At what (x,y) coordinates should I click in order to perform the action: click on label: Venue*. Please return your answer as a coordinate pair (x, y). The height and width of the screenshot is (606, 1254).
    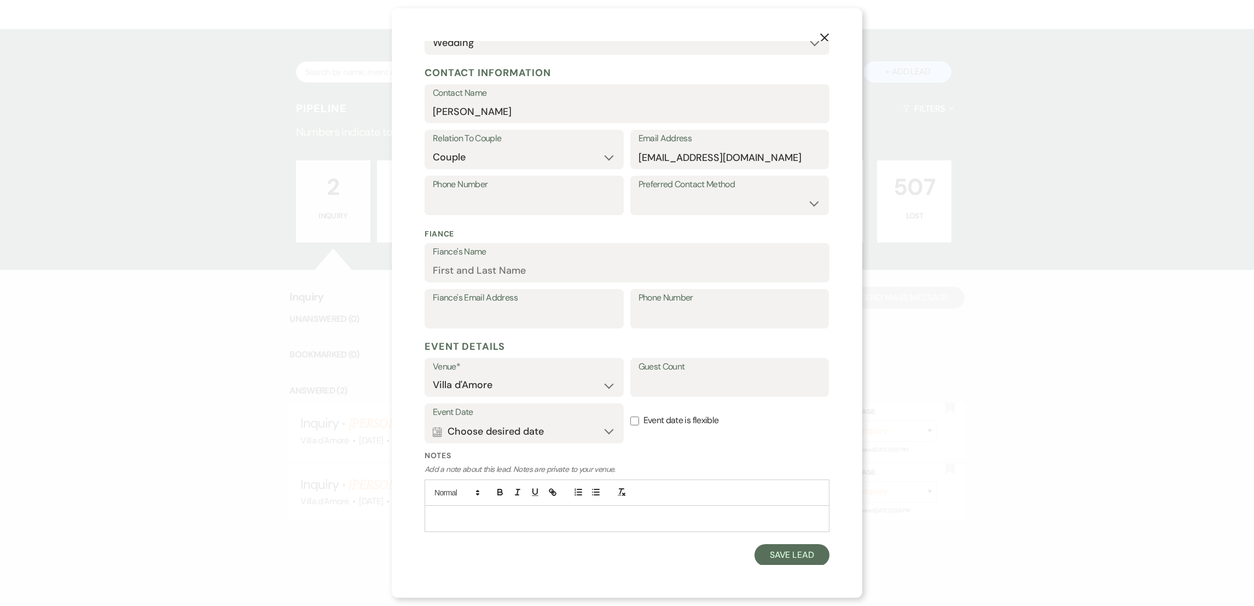
    Looking at the image, I should click on (524, 366).